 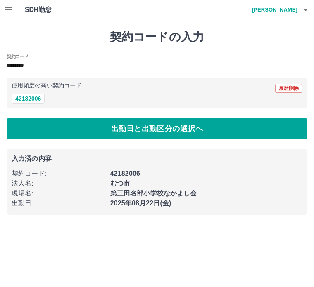 What do you see at coordinates (58, 184) in the screenshot?
I see `p: 法人名 :` at bounding box center [58, 184].